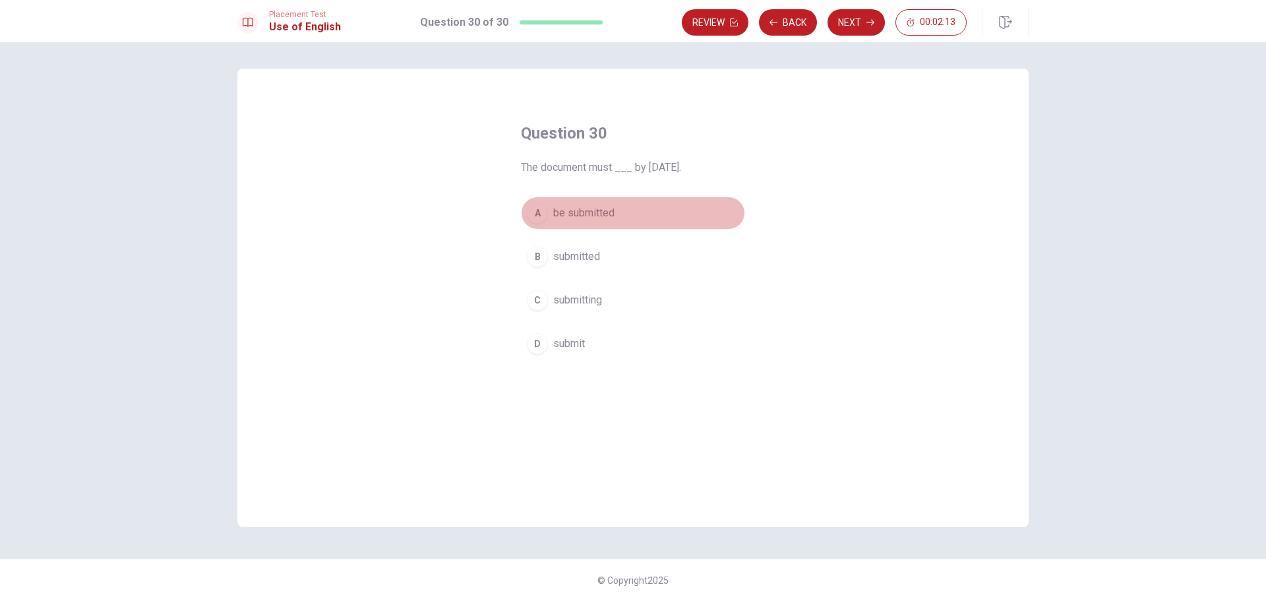 The width and height of the screenshot is (1266, 601). What do you see at coordinates (464, 22) in the screenshot?
I see `h1: Question 30 of 30` at bounding box center [464, 22].